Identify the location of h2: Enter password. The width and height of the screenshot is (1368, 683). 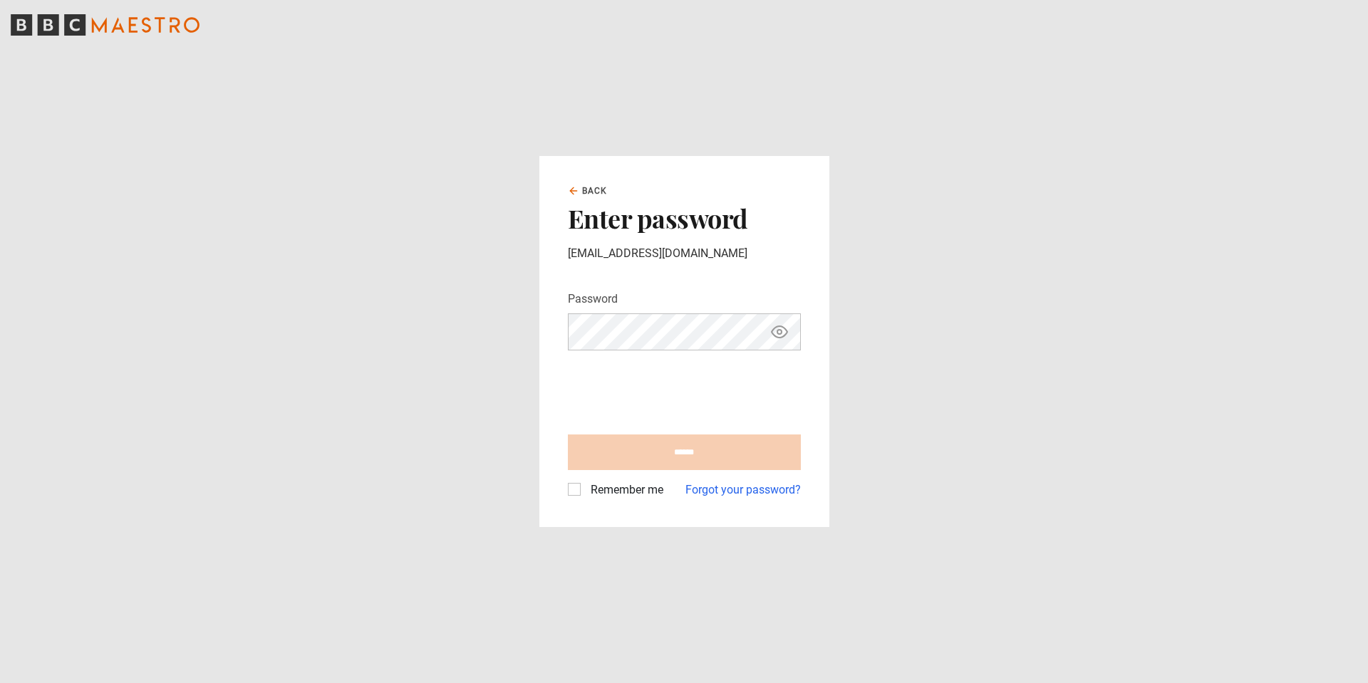
(684, 218).